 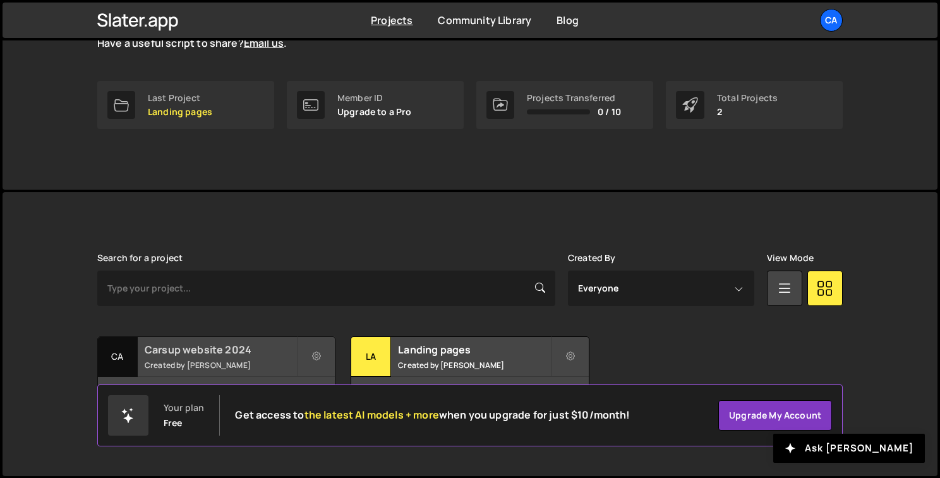 What do you see at coordinates (140, 258) in the screenshot?
I see `label: Search for a project` at bounding box center [140, 258].